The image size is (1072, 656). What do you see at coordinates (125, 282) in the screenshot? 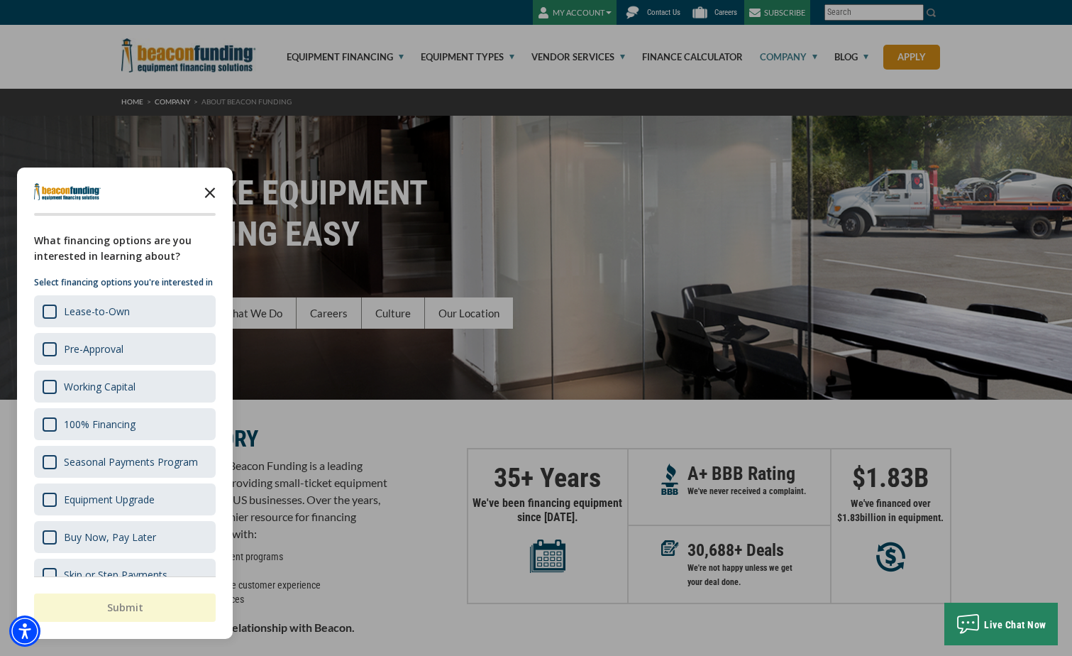
I see `p: Select financing options you're interested in` at bounding box center [125, 282].